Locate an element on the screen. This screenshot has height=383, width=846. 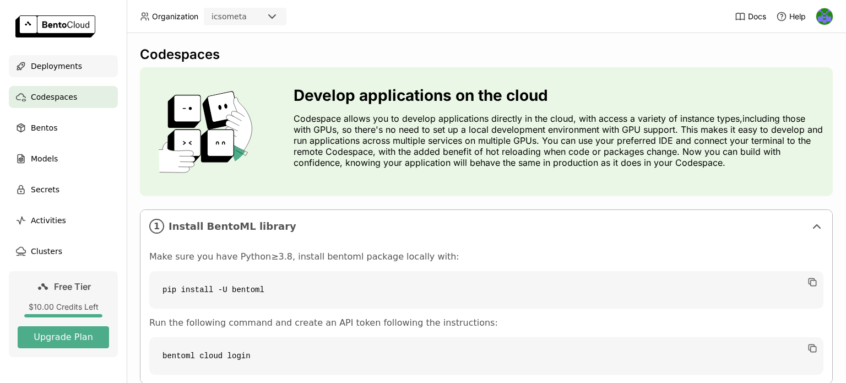
img: icso meta is located at coordinates (825, 17).